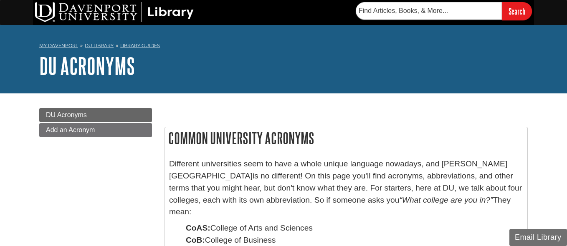 Image resolution: width=567 pixels, height=246 pixels. I want to click on em: “ What college are you in?”, so click(446, 200).